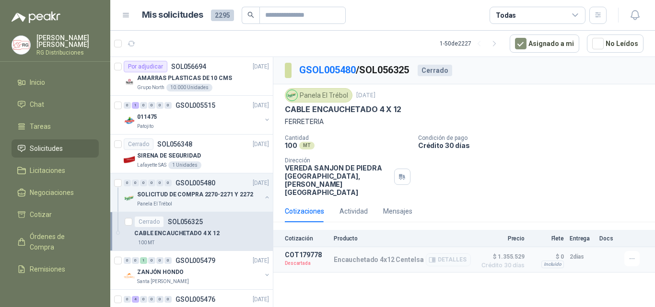 This screenshot has height=307, width=655. What do you see at coordinates (195, 300) in the screenshot?
I see `p: GSOL005476` at bounding box center [195, 300].